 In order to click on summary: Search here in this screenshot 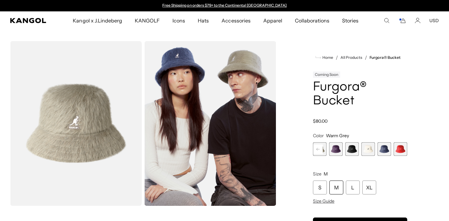, I will do `click(387, 21)`.